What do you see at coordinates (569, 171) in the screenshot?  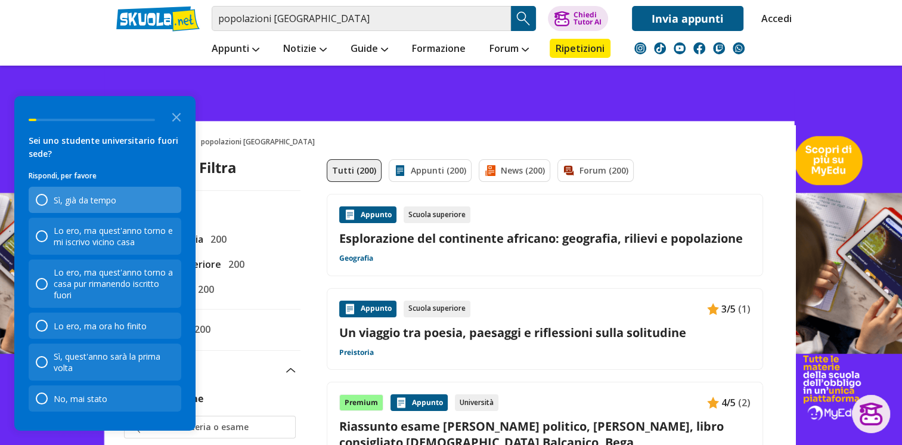 I see `img: Forum filtro contenuto` at bounding box center [569, 171].